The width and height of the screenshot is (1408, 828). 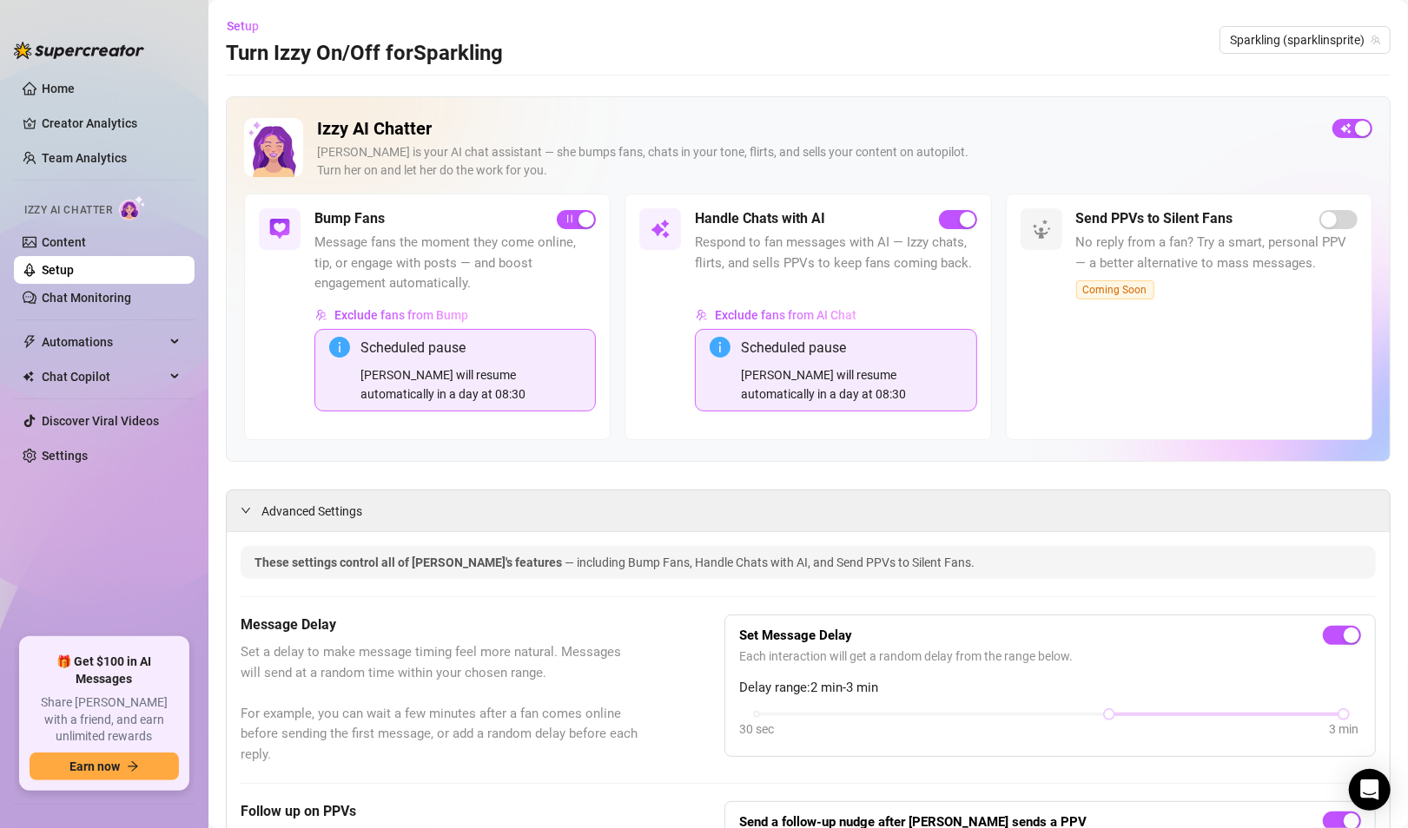 I want to click on span: Exclude fans from Bump, so click(x=401, y=315).